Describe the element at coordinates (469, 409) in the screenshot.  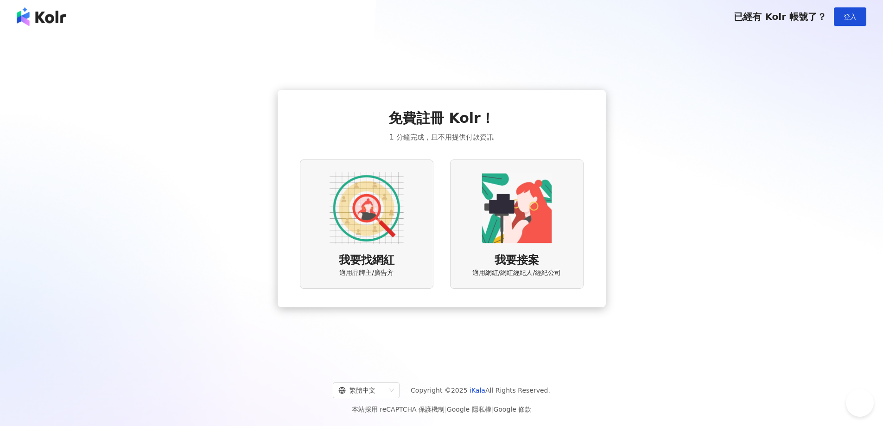
I see `a: Google 隱私權` at that location.